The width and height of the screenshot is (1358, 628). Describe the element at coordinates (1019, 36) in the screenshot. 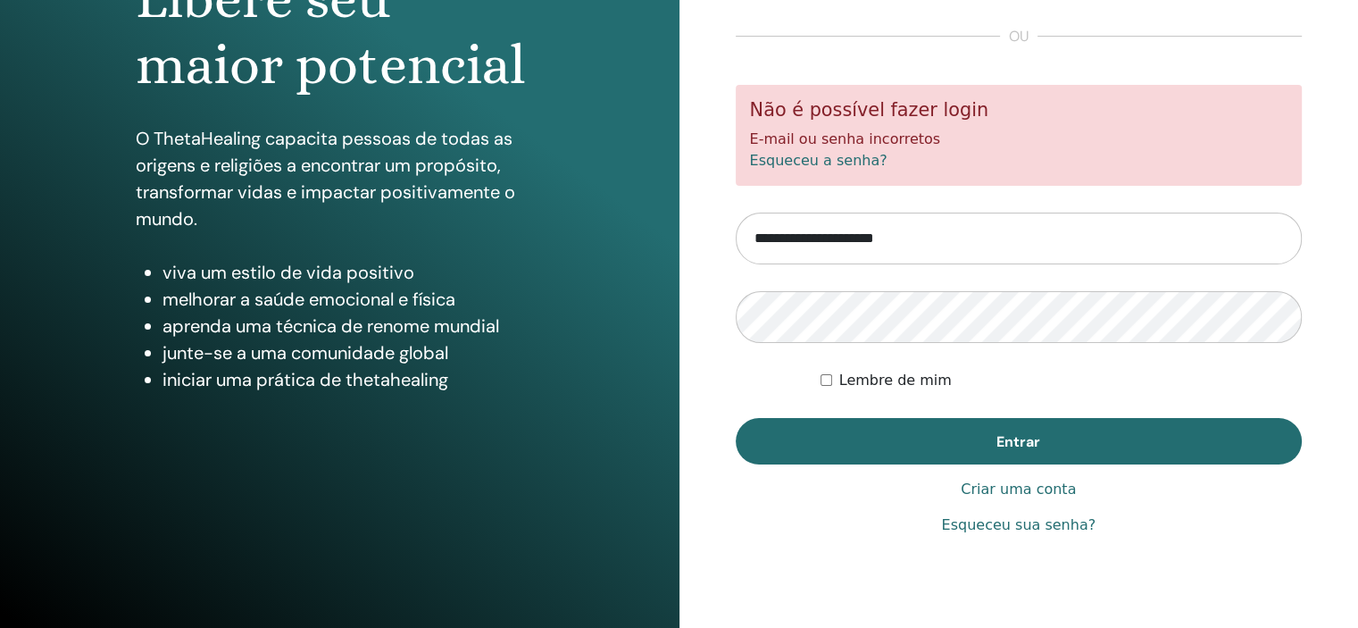

I see `font: ou` at that location.